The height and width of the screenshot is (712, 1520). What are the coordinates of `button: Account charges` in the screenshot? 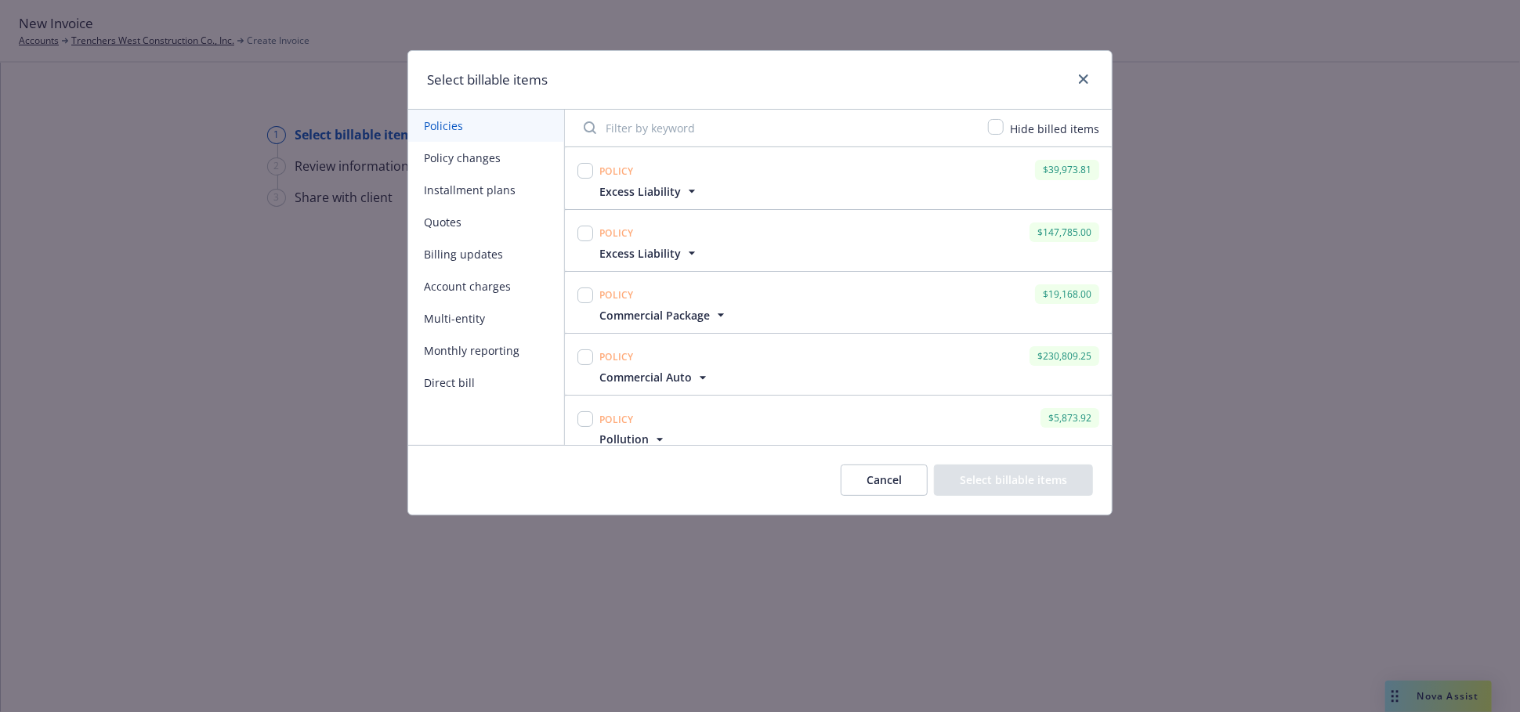 It's located at (486, 286).